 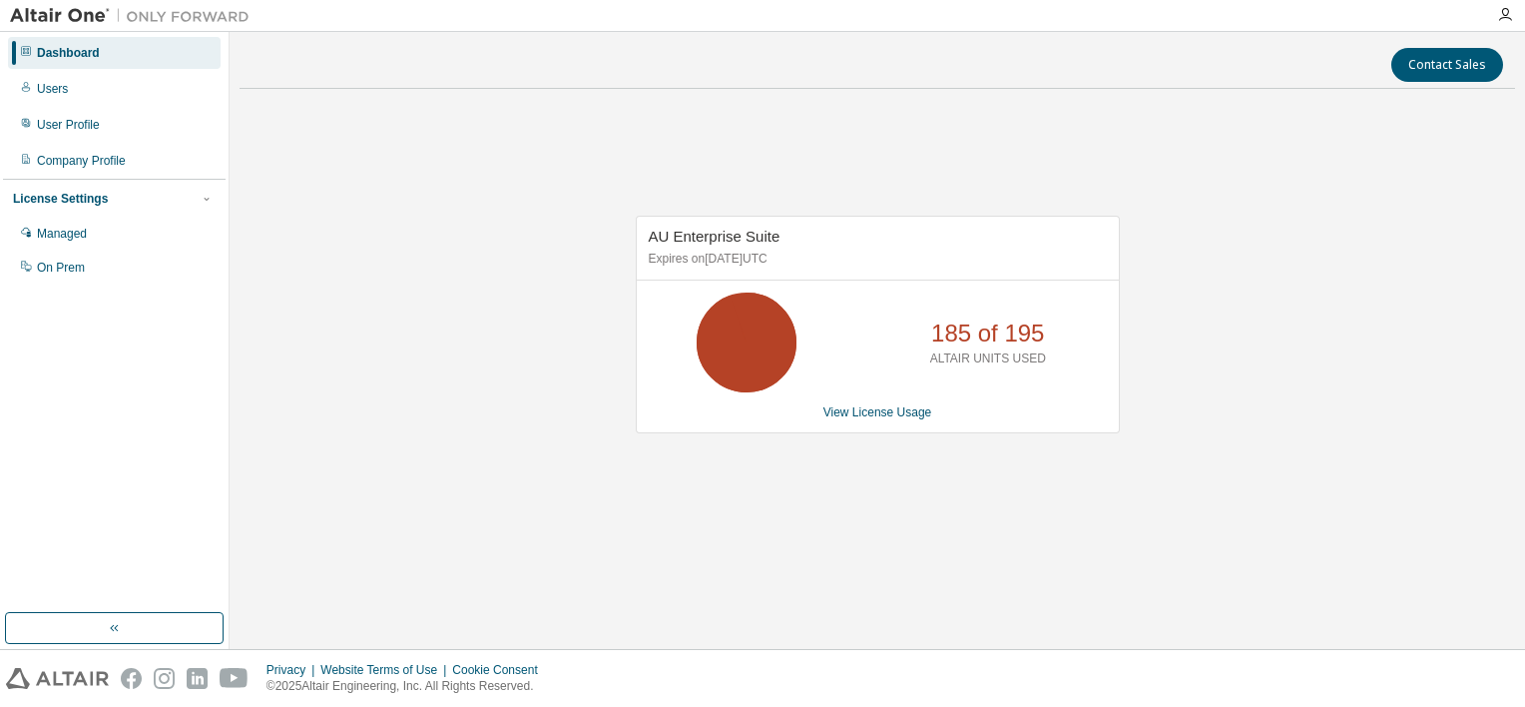 What do you see at coordinates (1447, 65) in the screenshot?
I see `button: Contact Sales` at bounding box center [1447, 65].